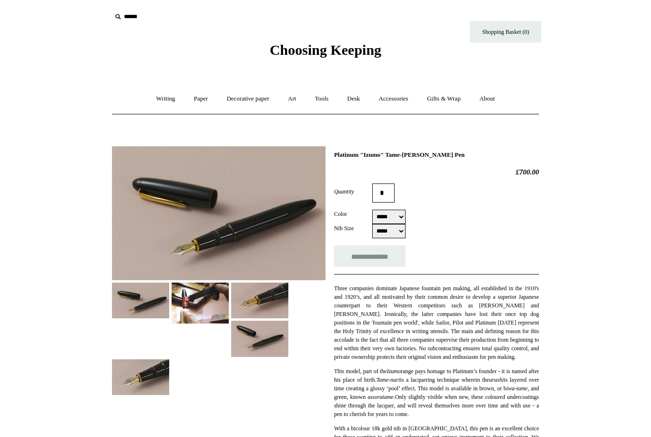  I want to click on a: Art, so click(292, 99).